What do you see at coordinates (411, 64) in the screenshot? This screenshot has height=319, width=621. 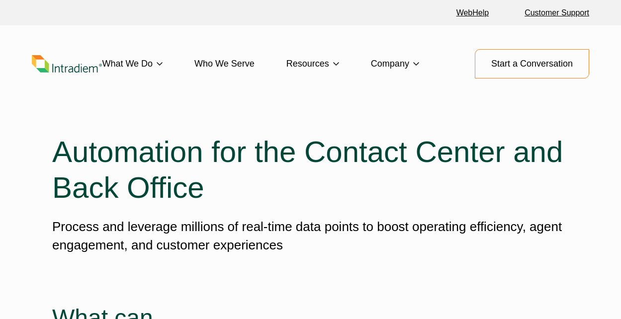 I see `a: Company` at bounding box center [411, 64].